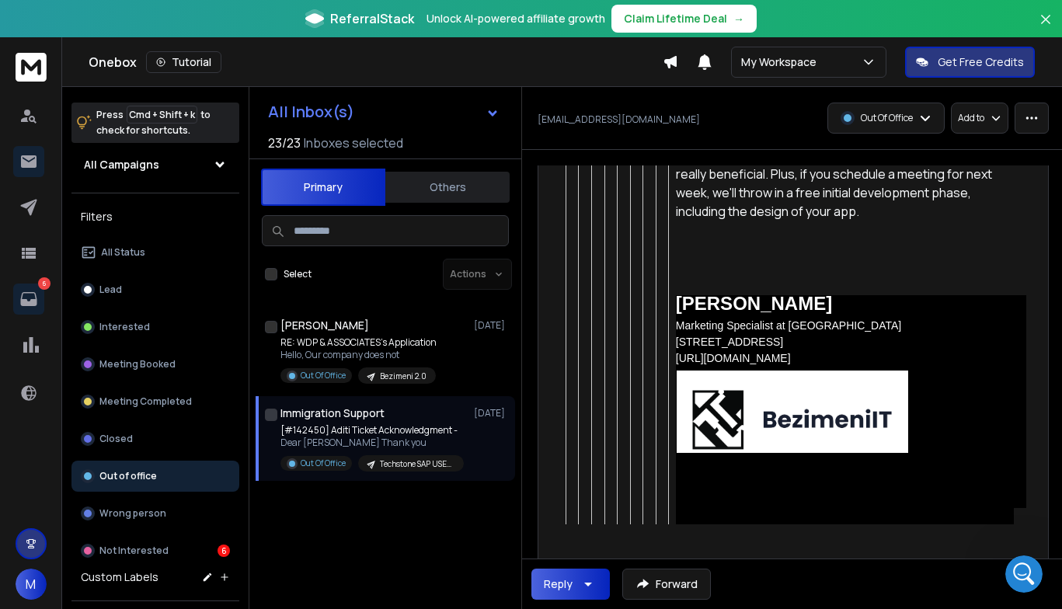 This screenshot has width=1062, height=609. What do you see at coordinates (155, 290) in the screenshot?
I see `button: Lead` at bounding box center [155, 290].